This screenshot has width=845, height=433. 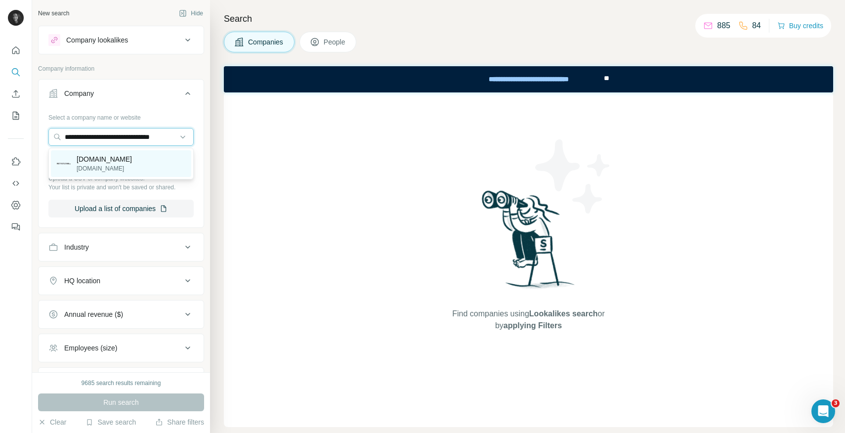 I want to click on span: Companies, so click(x=266, y=42).